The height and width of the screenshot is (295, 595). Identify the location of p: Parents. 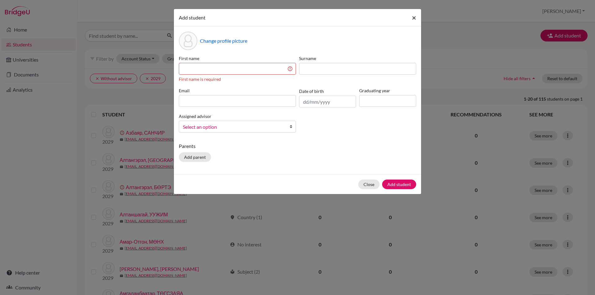
(297, 146).